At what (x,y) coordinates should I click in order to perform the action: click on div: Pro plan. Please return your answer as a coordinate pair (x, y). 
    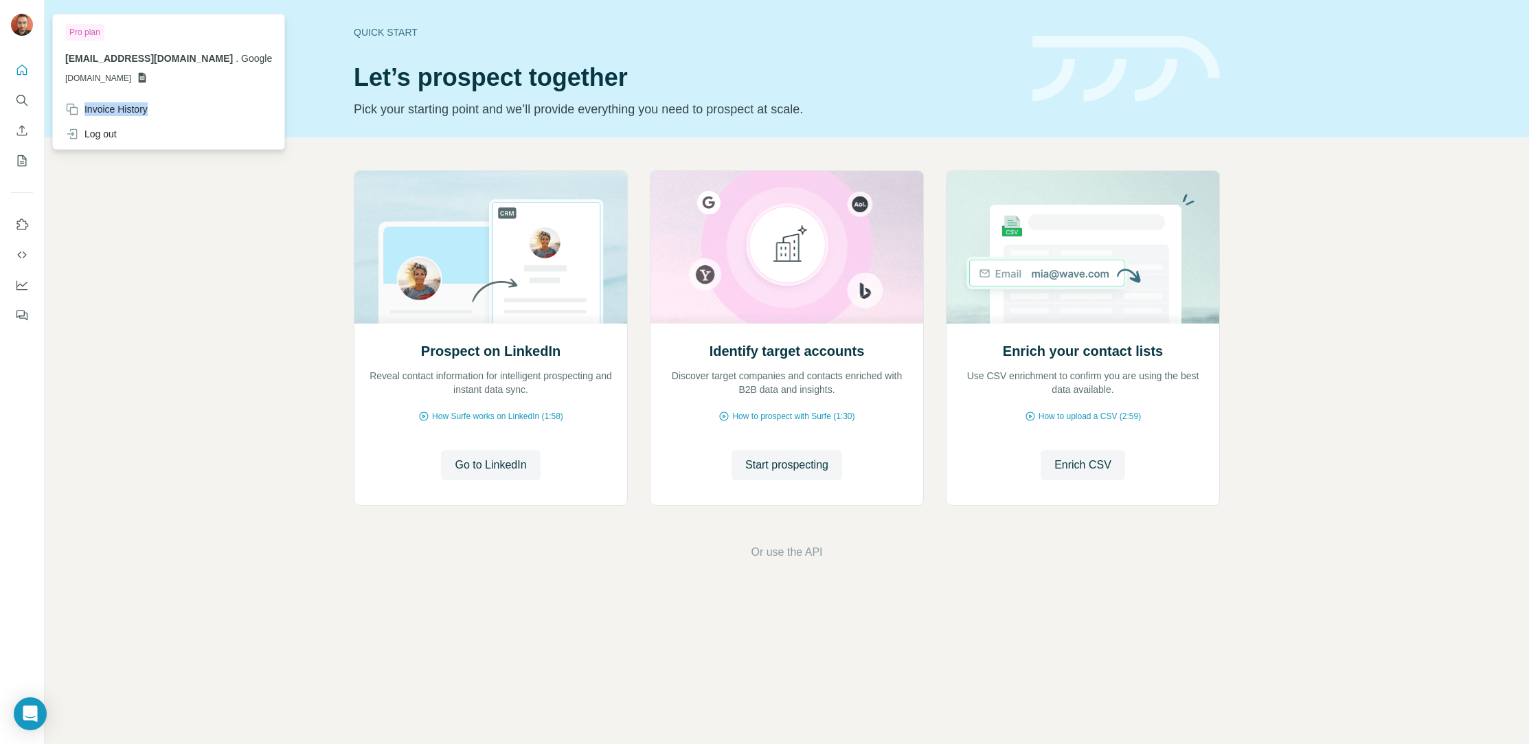
    Looking at the image, I should click on (84, 32).